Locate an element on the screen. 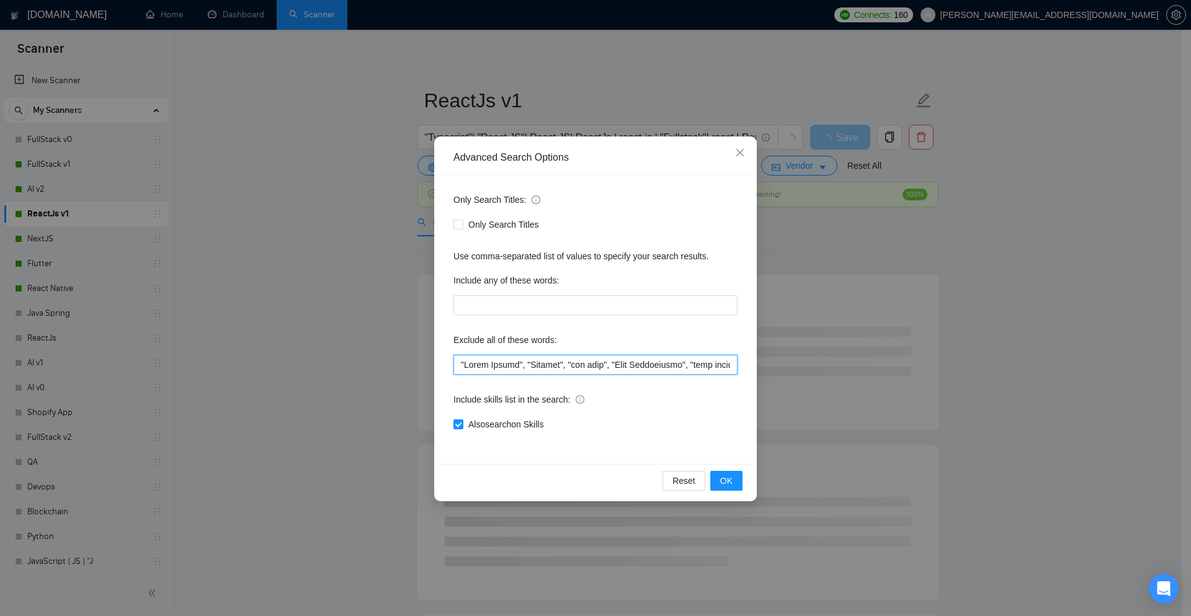 The height and width of the screenshot is (616, 1191). label: Include any of these words: is located at coordinates (506, 280).